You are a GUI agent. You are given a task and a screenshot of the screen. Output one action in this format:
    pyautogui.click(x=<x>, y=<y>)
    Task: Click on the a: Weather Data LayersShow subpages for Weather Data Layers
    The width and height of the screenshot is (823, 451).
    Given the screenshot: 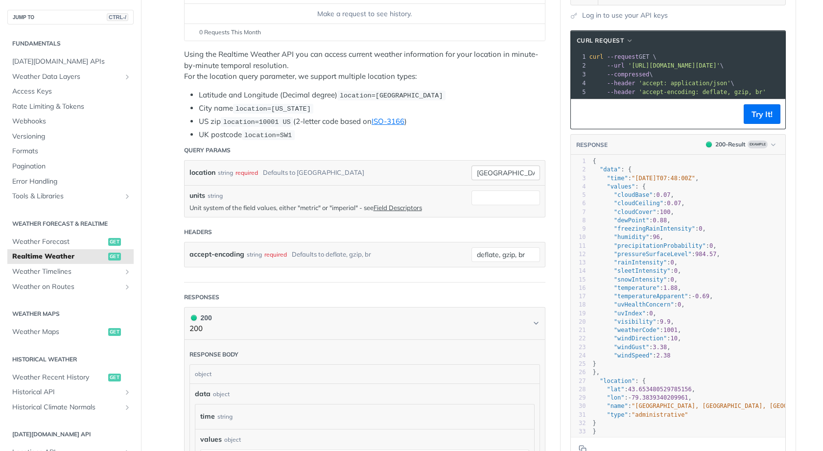 What is the action you would take?
    pyautogui.click(x=70, y=77)
    